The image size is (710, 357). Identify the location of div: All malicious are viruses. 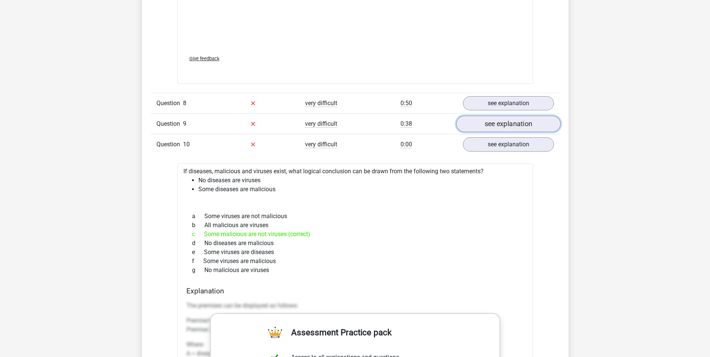
(355, 225).